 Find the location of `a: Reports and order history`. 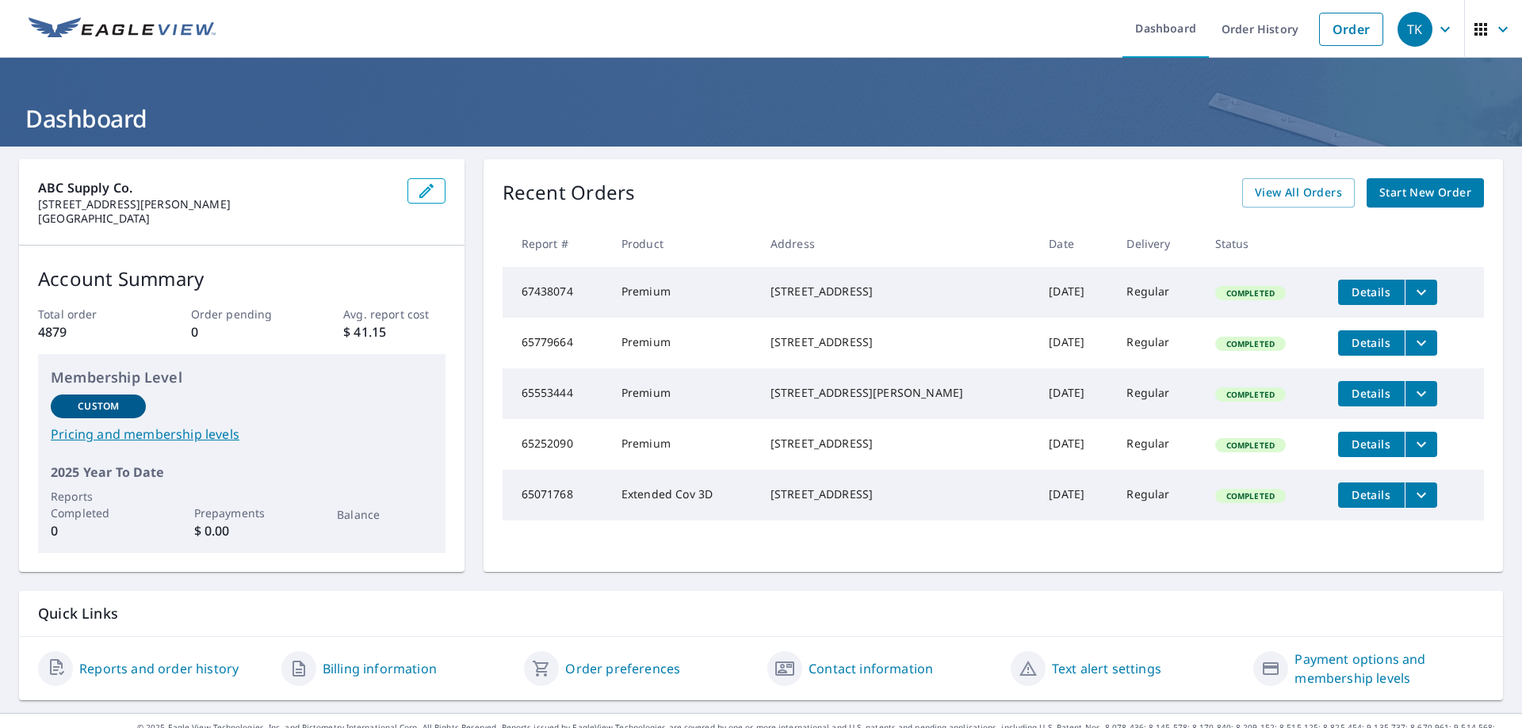

a: Reports and order history is located at coordinates (159, 669).